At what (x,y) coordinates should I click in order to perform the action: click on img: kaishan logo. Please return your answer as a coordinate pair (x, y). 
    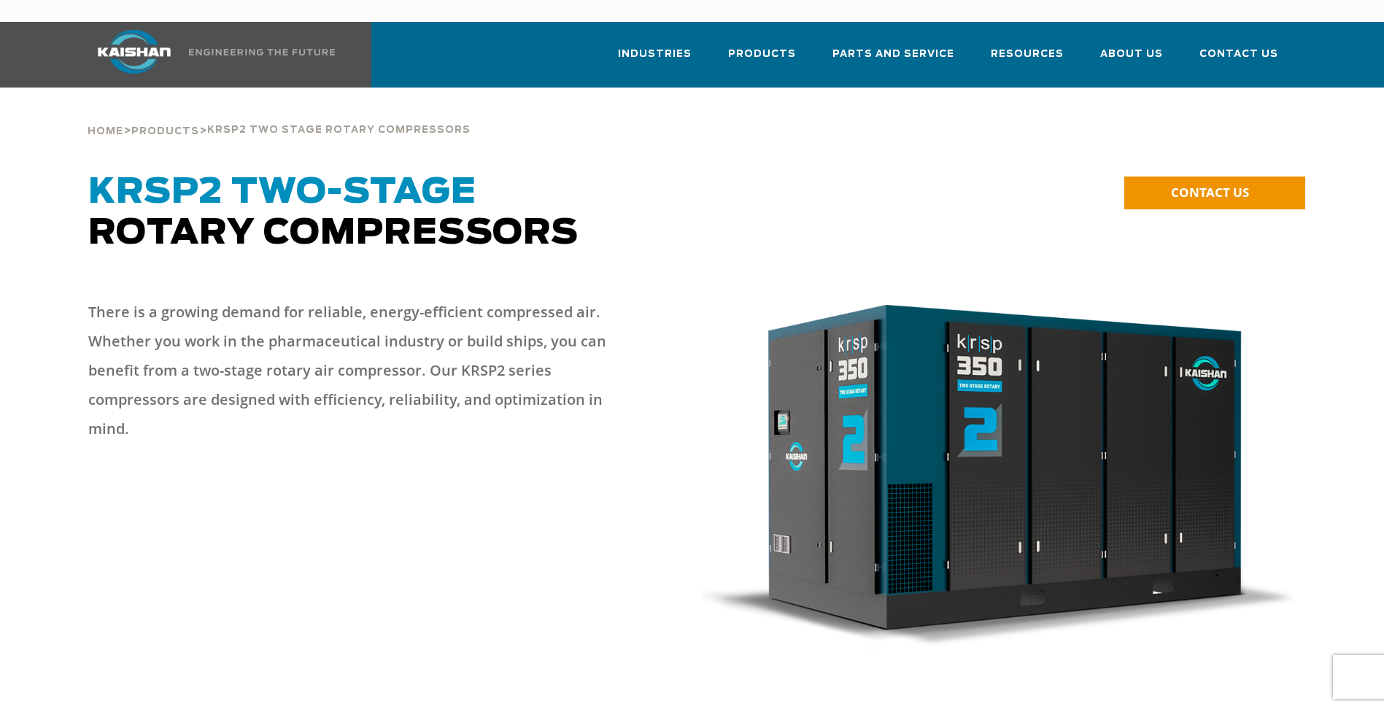
    Looking at the image, I should click on (134, 52).